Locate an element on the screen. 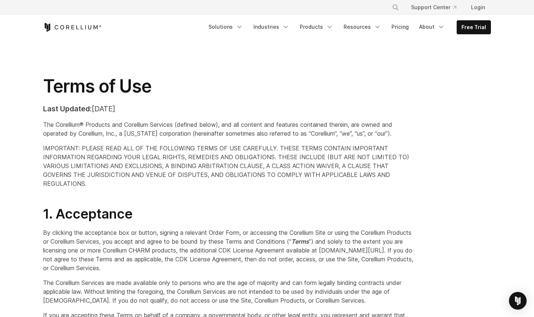 The width and height of the screenshot is (534, 317). a: Free Trial is located at coordinates (474, 27).